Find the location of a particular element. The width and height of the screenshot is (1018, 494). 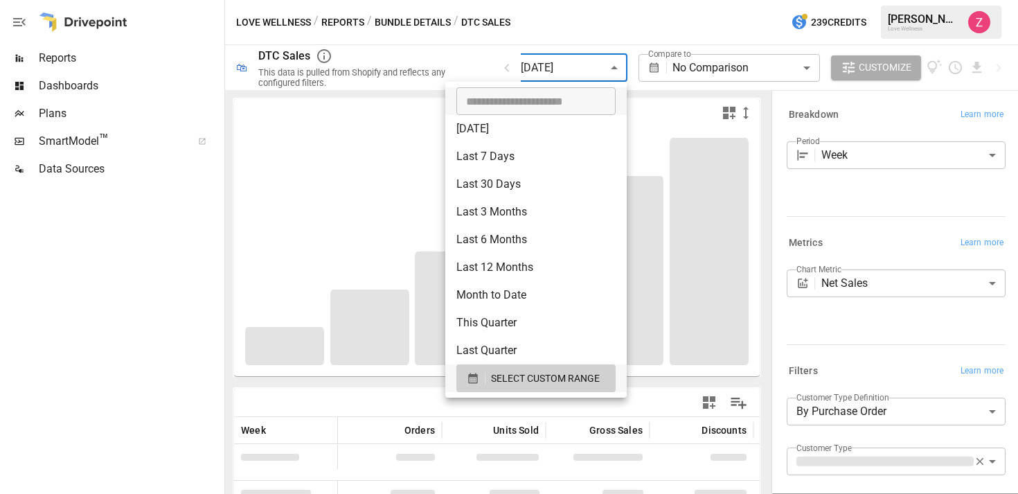

li: Month to Date is located at coordinates (536, 295).